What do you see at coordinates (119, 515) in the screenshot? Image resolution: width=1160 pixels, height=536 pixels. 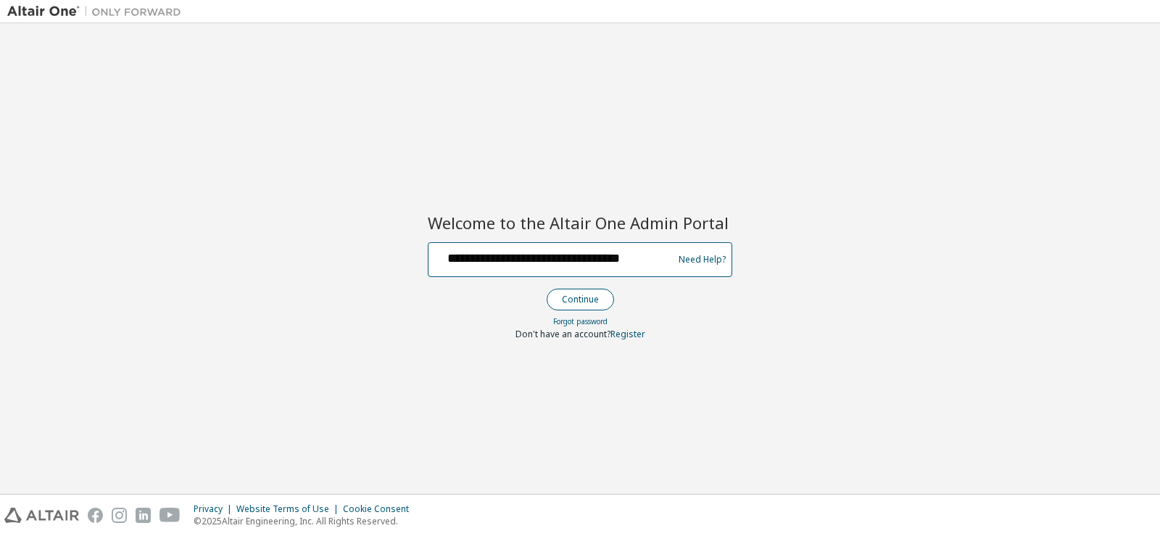 I see `img: instagram.svg` at bounding box center [119, 515].